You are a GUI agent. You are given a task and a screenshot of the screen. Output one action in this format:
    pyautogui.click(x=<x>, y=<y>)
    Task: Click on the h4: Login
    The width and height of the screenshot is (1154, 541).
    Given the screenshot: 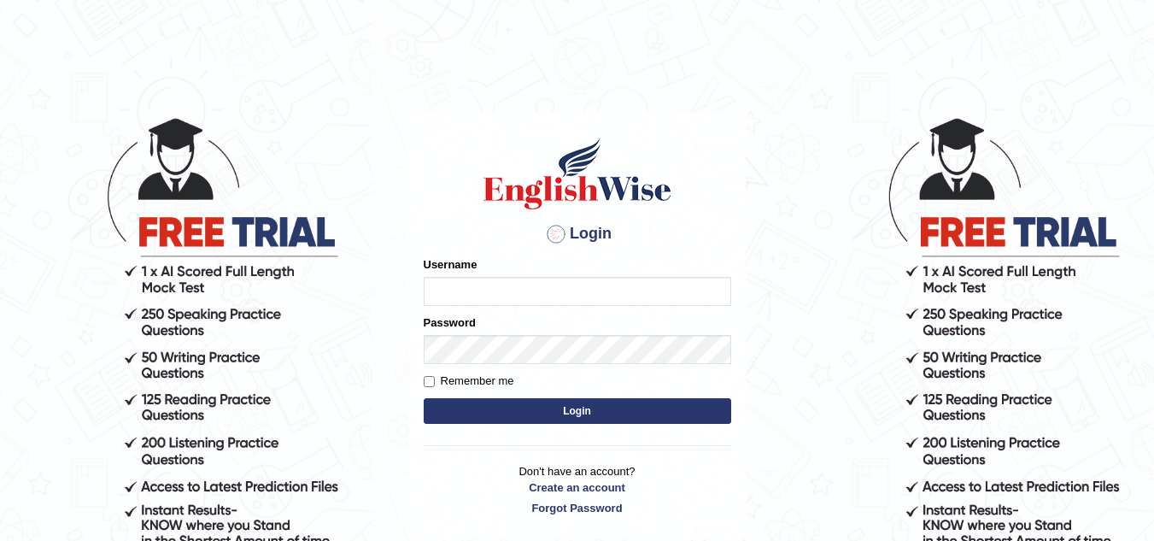 What is the action you would take?
    pyautogui.click(x=577, y=234)
    